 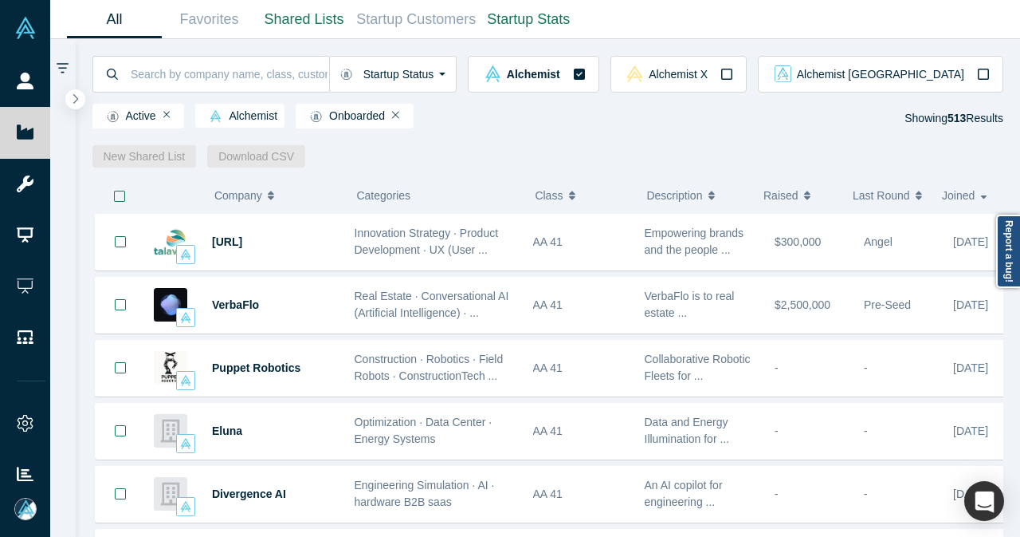 I want to click on span: $300,000, so click(x=798, y=242).